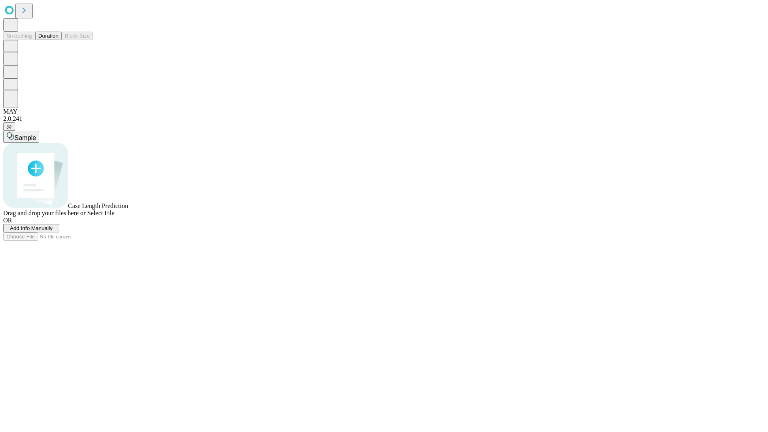 The height and width of the screenshot is (432, 768). What do you see at coordinates (98, 206) in the screenshot?
I see `span: Case Length Prediction` at bounding box center [98, 206].